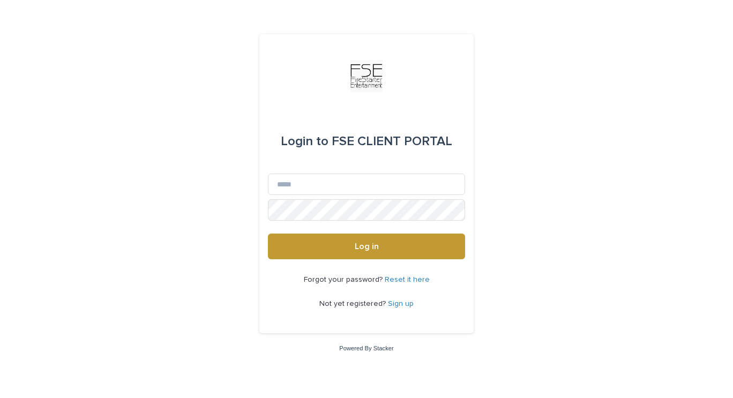 This screenshot has height=398, width=733. What do you see at coordinates (366, 348) in the screenshot?
I see `a: Powered By Stacker` at bounding box center [366, 348].